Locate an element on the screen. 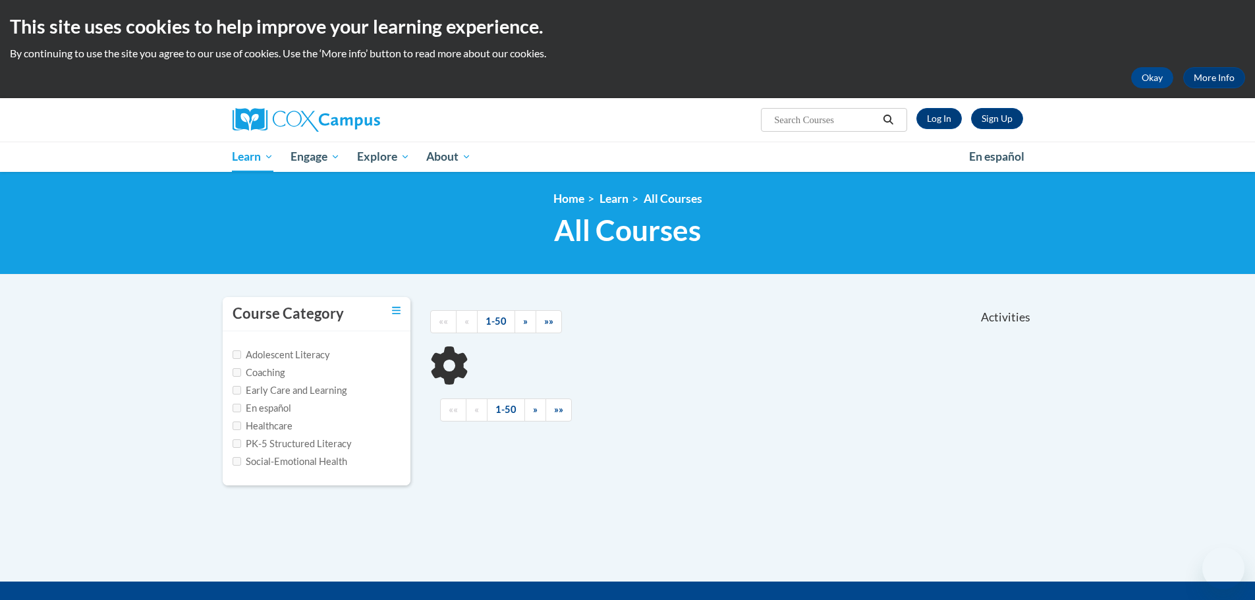  span: Engage is located at coordinates (315, 157).